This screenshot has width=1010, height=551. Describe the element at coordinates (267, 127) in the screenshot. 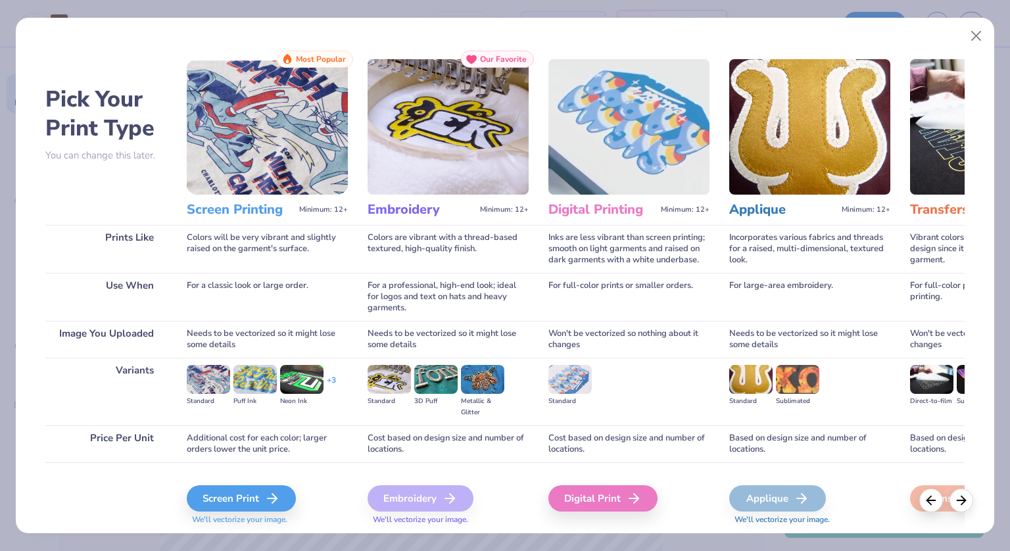

I see `img: Screen Printing` at that location.